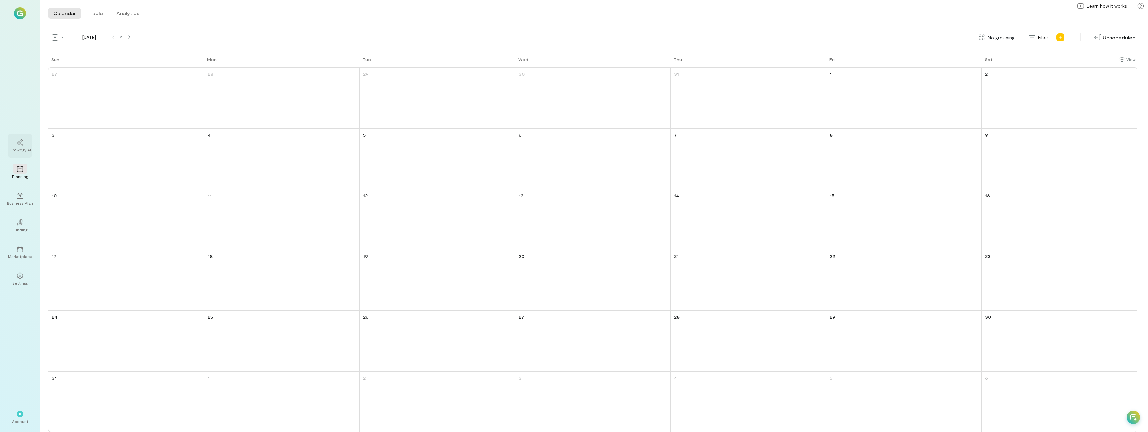 This screenshot has width=1148, height=432. I want to click on a: Business Plan, so click(20, 199).